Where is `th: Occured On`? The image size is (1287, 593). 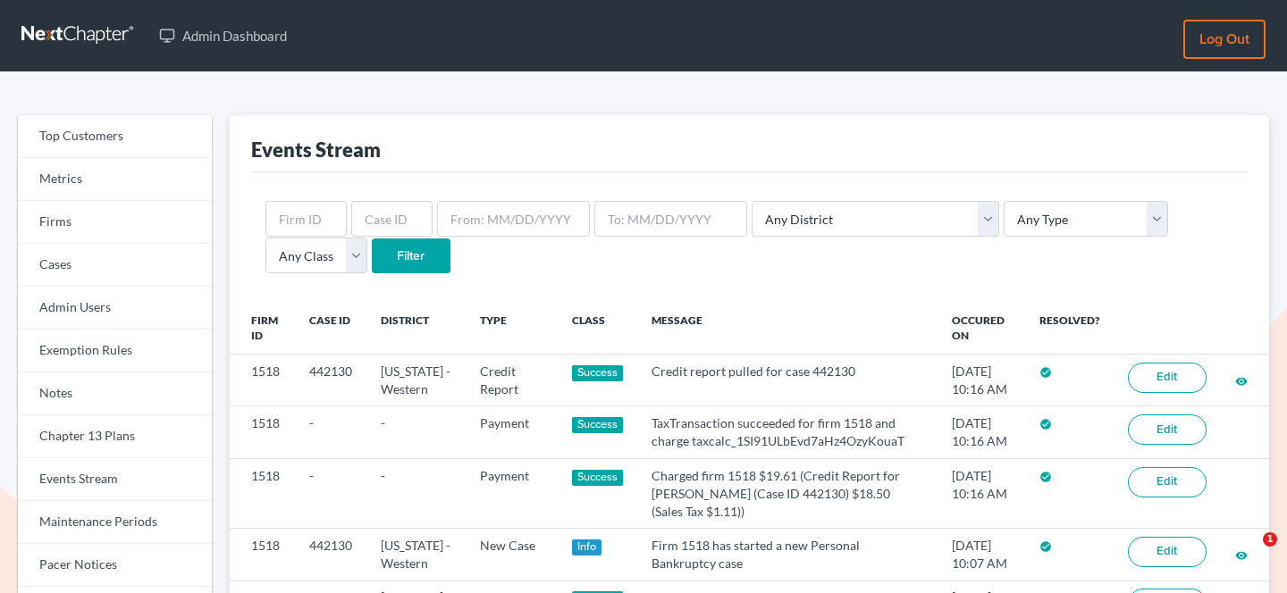
th: Occured On is located at coordinates (980, 329).